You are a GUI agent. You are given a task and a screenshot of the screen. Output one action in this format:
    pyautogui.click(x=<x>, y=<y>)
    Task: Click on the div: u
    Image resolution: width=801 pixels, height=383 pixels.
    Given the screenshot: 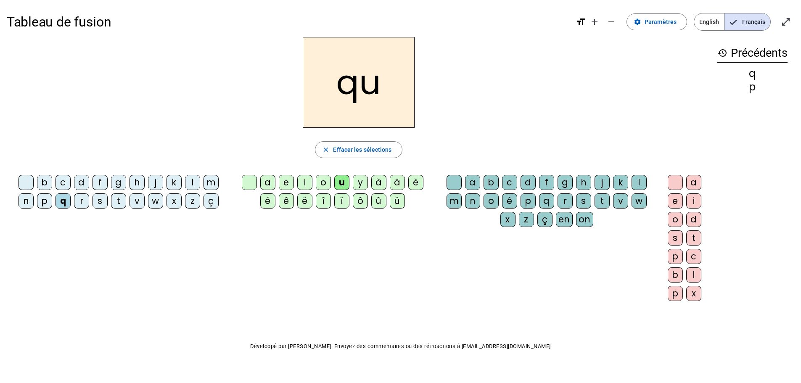 What is the action you would take?
    pyautogui.click(x=342, y=183)
    